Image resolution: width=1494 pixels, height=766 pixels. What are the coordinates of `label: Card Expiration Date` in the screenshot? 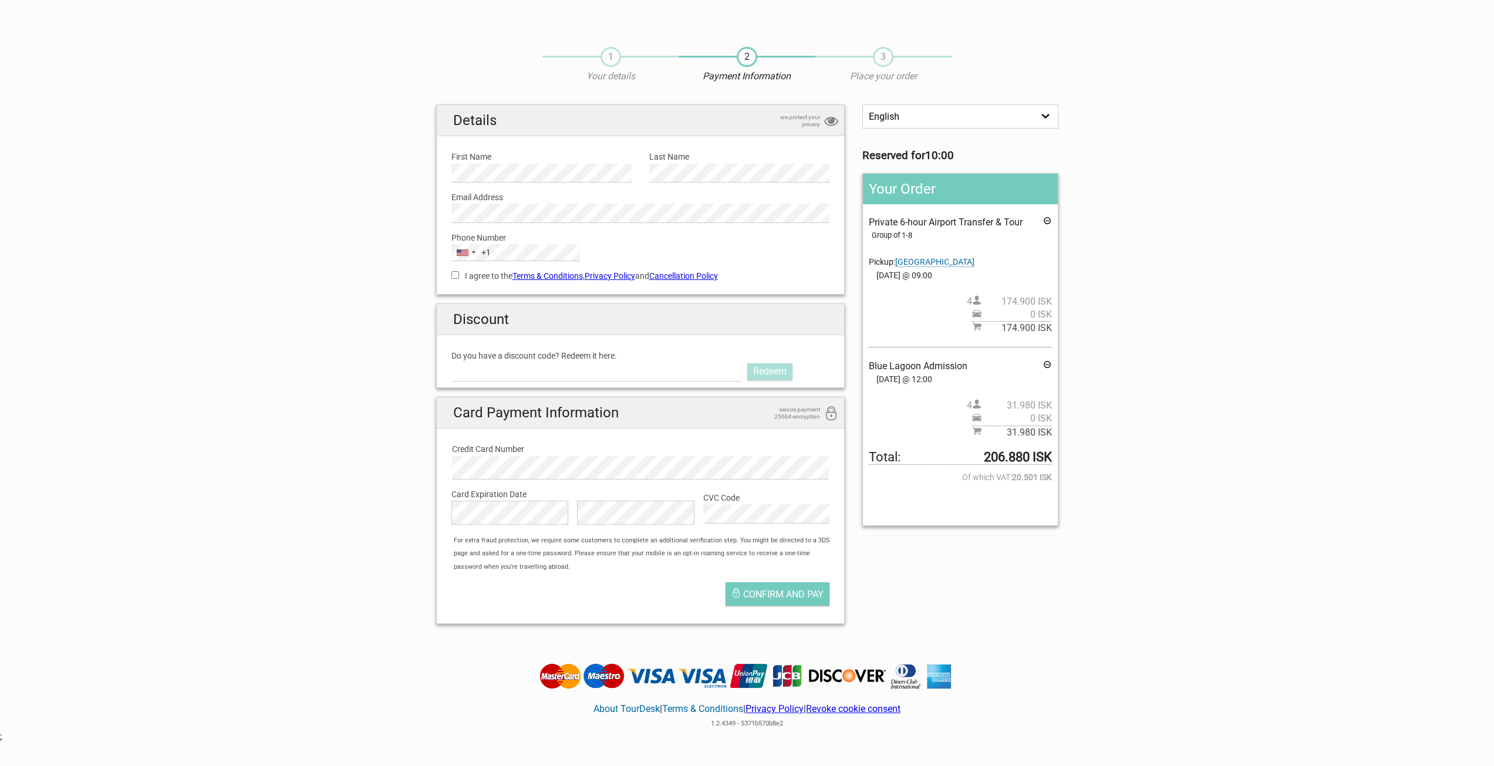 It's located at (640, 494).